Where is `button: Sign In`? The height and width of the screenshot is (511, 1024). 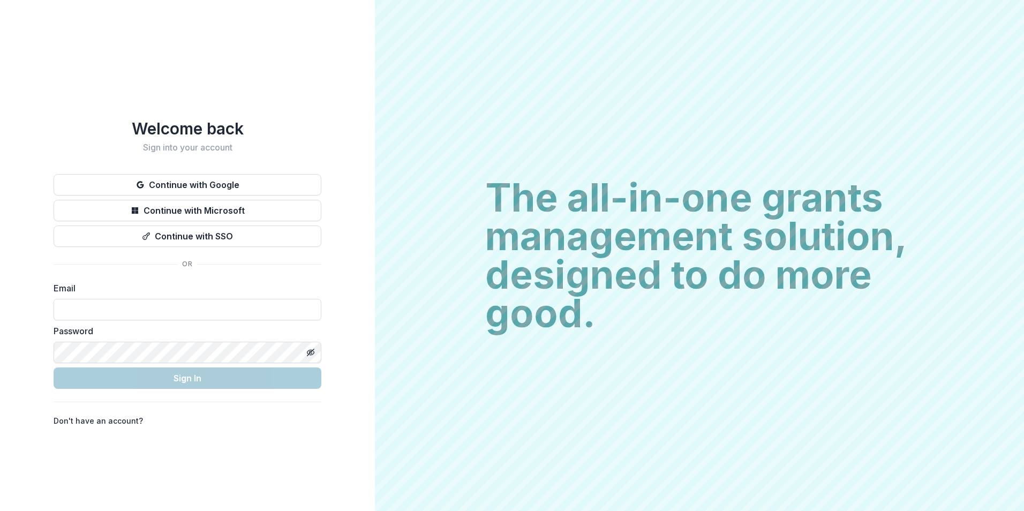
button: Sign In is located at coordinates (187, 378).